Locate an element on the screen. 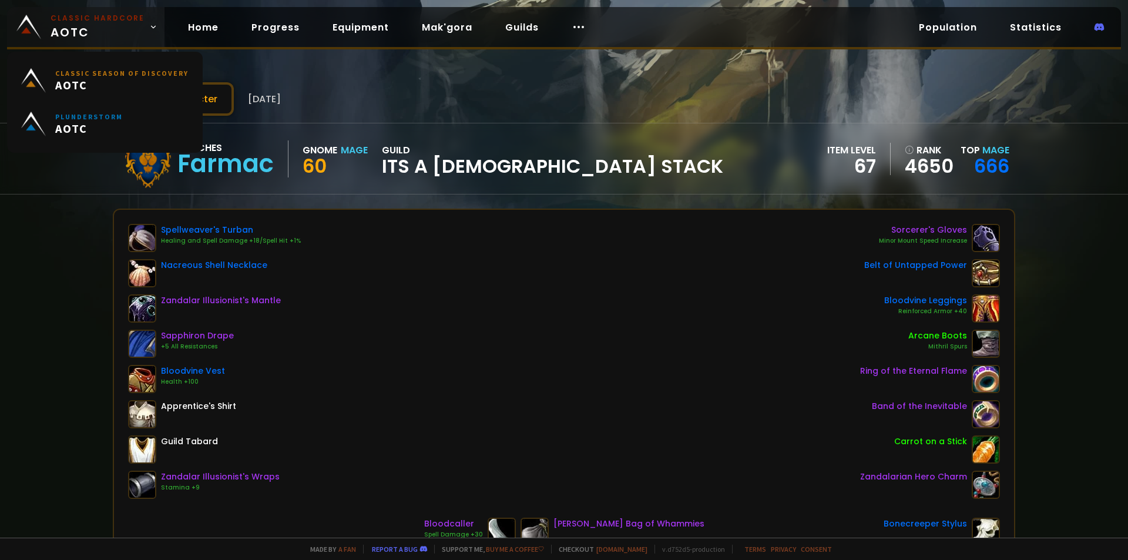  div: Sorcerer's Gloves is located at coordinates (923, 230).